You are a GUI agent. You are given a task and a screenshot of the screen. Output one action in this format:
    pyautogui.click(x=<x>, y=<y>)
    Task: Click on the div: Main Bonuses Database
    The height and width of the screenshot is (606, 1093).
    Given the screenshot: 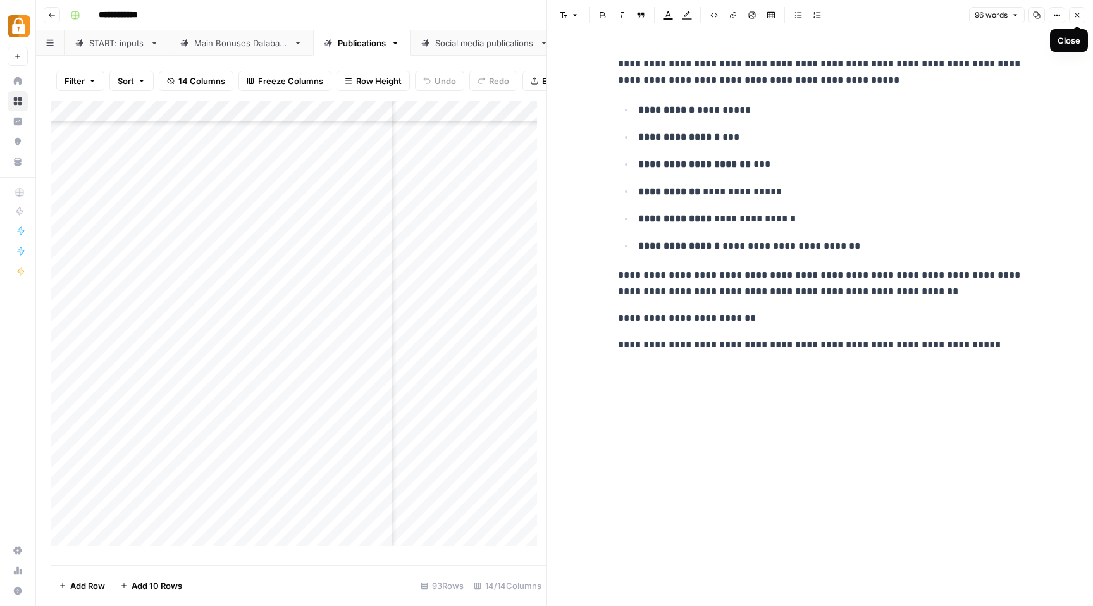 What is the action you would take?
    pyautogui.click(x=241, y=43)
    